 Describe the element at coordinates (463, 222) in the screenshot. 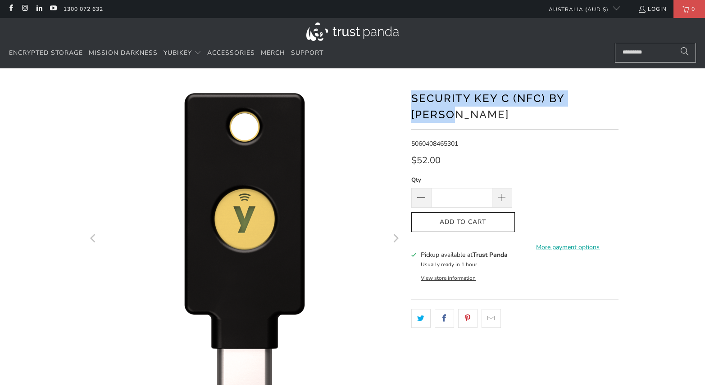

I see `button: Add to Cart` at that location.